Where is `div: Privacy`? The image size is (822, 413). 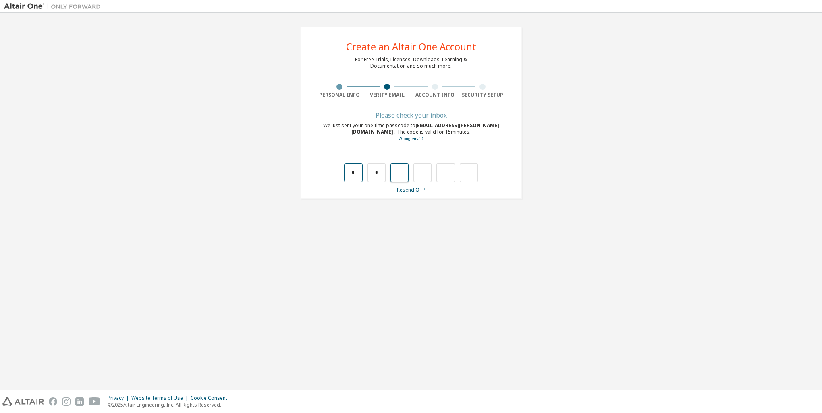 div: Privacy is located at coordinates (119, 398).